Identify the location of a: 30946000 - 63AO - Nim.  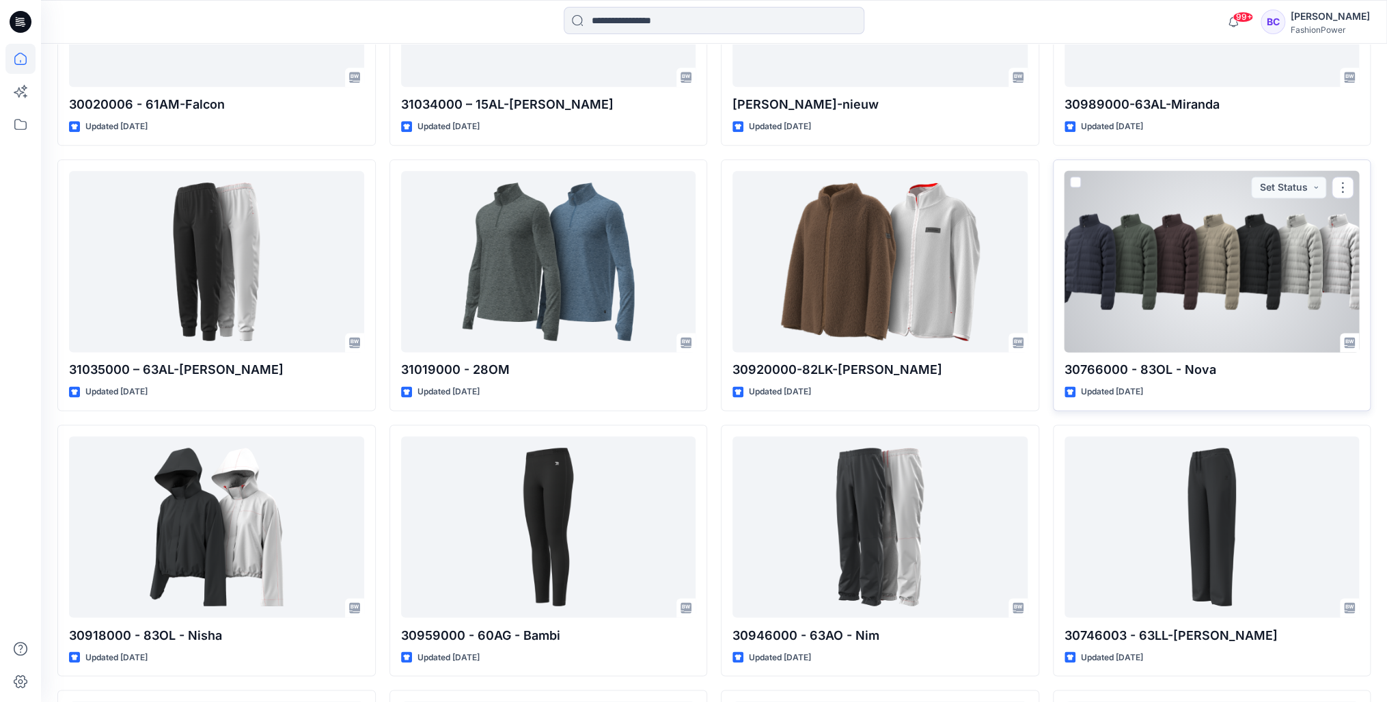
(880, 526).